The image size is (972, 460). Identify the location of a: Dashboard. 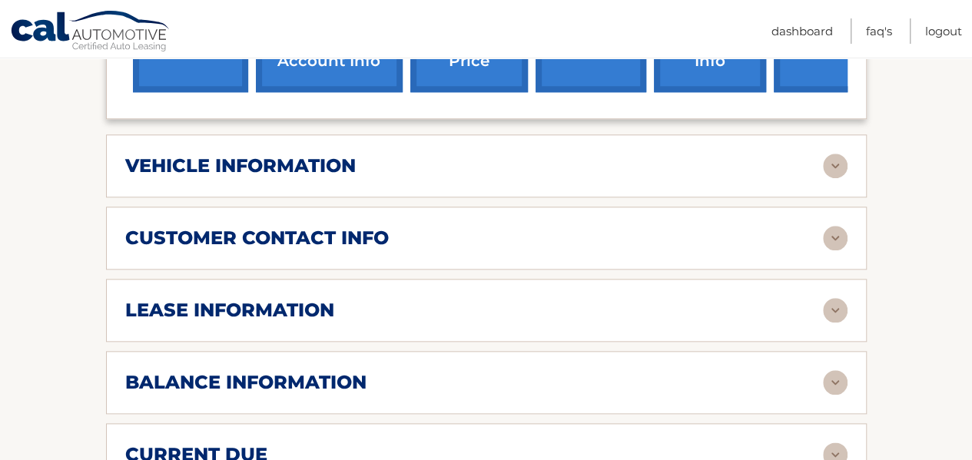
(802, 31).